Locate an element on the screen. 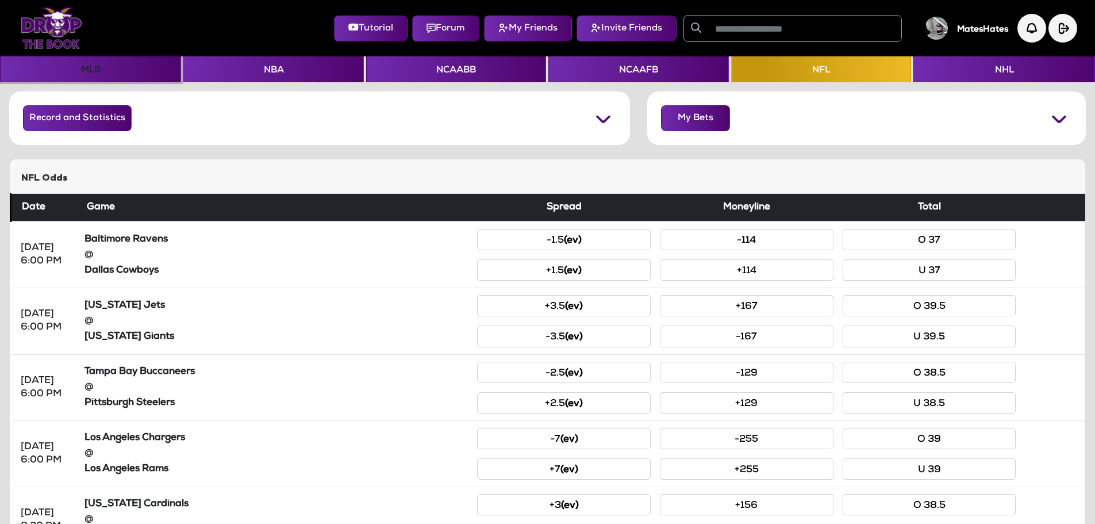 The width and height of the screenshot is (1095, 524). th: Game is located at coordinates (277, 208).